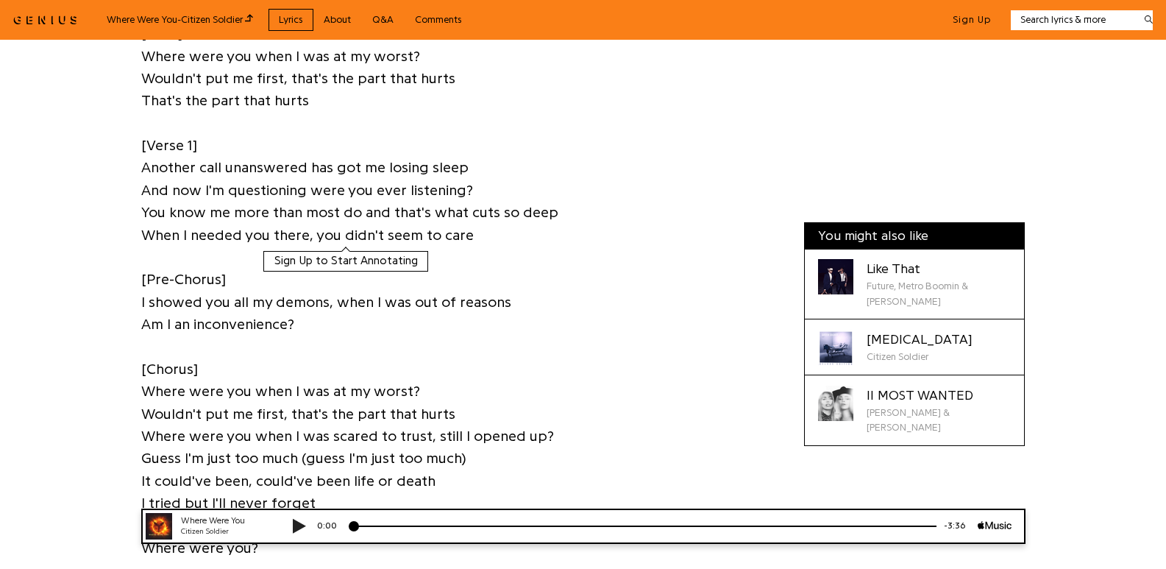 The image size is (1166, 569). What do you see at coordinates (383, 20) in the screenshot?
I see `a: Q&A` at bounding box center [383, 20].